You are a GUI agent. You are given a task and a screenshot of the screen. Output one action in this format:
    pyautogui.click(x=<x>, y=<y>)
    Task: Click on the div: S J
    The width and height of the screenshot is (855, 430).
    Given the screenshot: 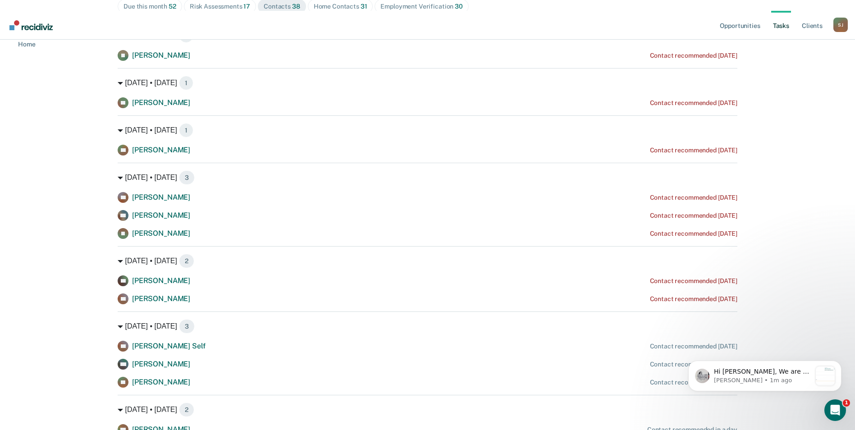 What is the action you would take?
    pyautogui.click(x=840, y=25)
    